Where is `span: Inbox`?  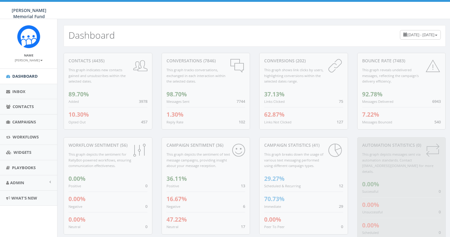 span: Inbox is located at coordinates (19, 92).